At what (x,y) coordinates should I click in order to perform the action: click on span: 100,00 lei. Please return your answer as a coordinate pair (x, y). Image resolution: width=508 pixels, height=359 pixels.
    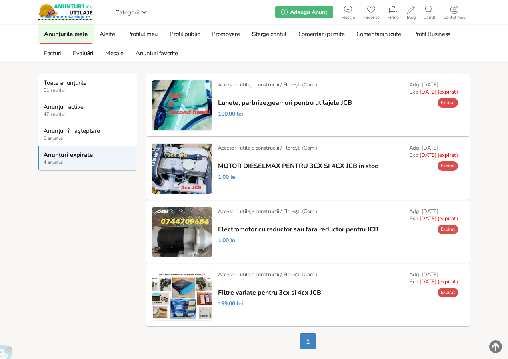
    Looking at the image, I should click on (230, 114).